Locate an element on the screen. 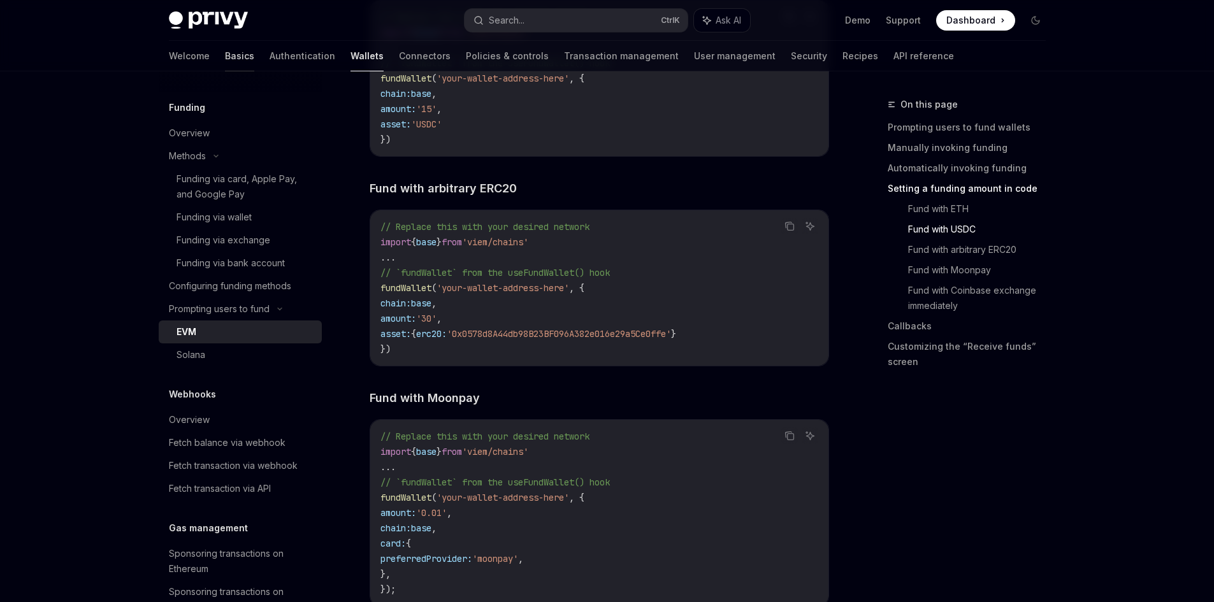 Image resolution: width=1214 pixels, height=602 pixels. span: 'moonpay' is located at coordinates (495, 559).